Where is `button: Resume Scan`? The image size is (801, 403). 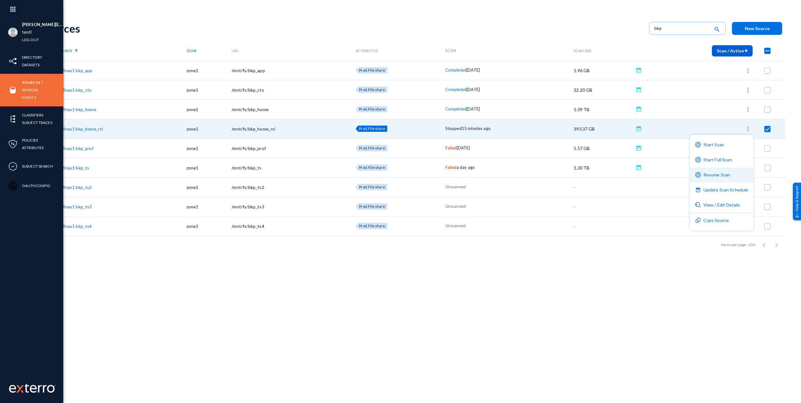
button: Resume Scan is located at coordinates (722, 175).